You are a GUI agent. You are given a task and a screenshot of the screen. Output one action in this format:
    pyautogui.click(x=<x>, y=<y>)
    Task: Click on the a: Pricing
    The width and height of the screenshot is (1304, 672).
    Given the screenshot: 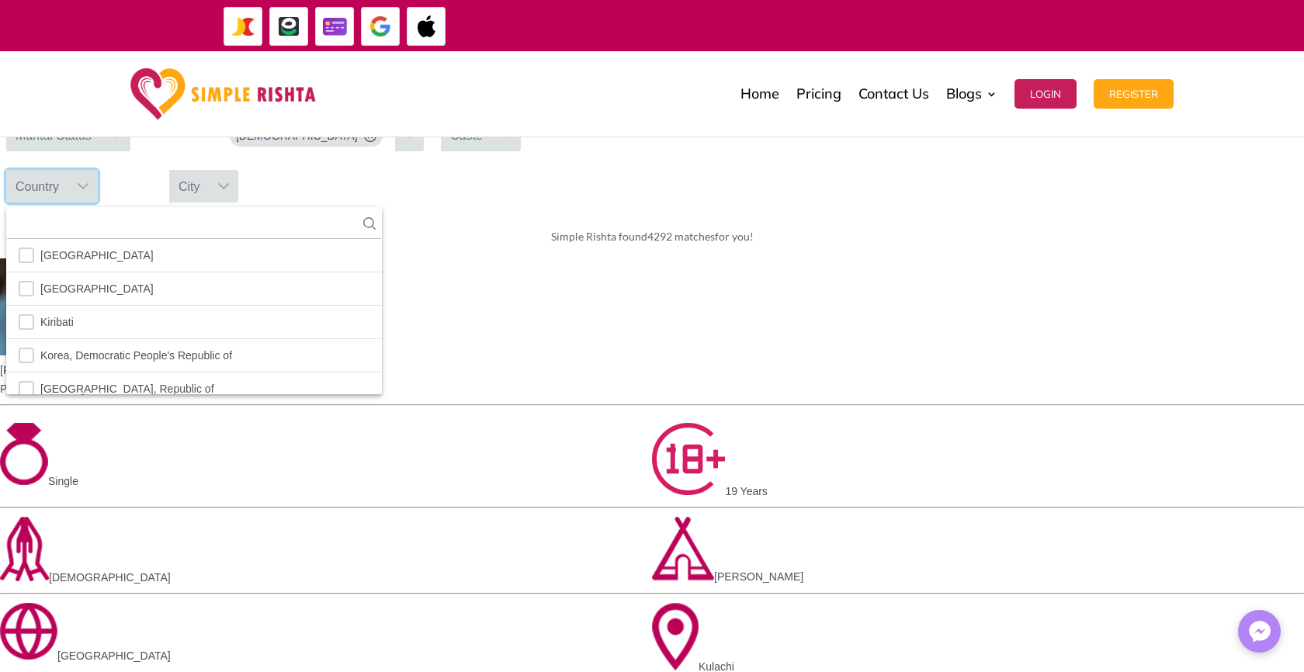 What is the action you would take?
    pyautogui.click(x=819, y=94)
    